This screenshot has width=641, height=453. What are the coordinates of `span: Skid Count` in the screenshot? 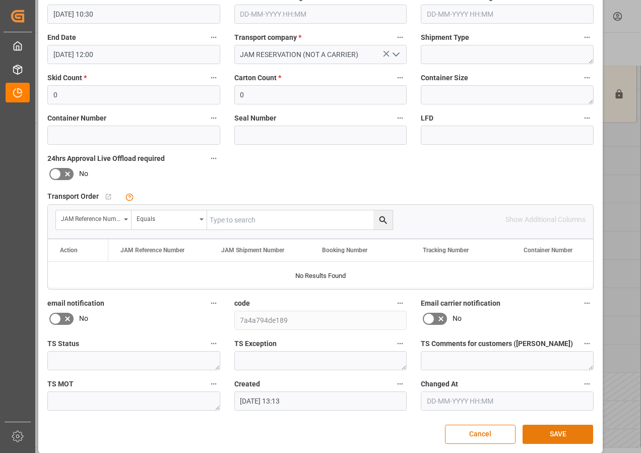 It's located at (67, 78).